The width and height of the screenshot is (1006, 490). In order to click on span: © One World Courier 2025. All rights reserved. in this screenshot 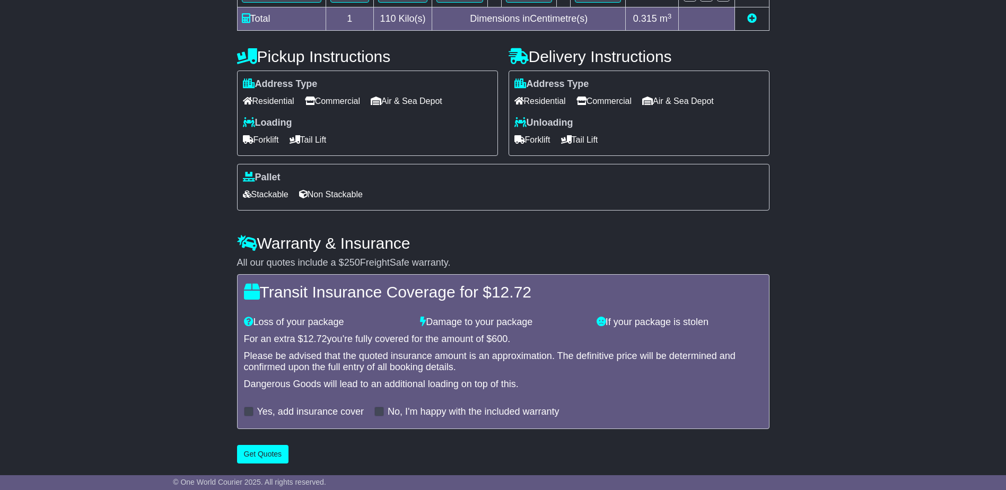, I will do `click(249, 482)`.